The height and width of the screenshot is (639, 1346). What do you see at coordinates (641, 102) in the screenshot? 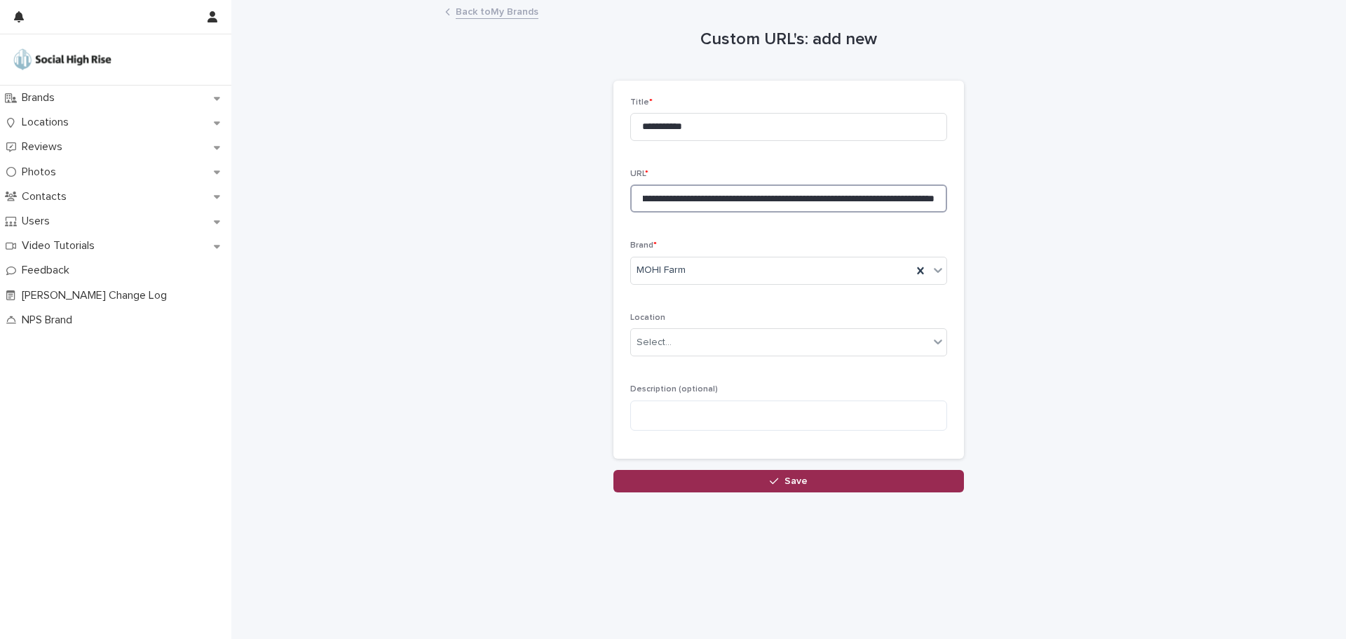
I see `span: Title` at bounding box center [641, 102].